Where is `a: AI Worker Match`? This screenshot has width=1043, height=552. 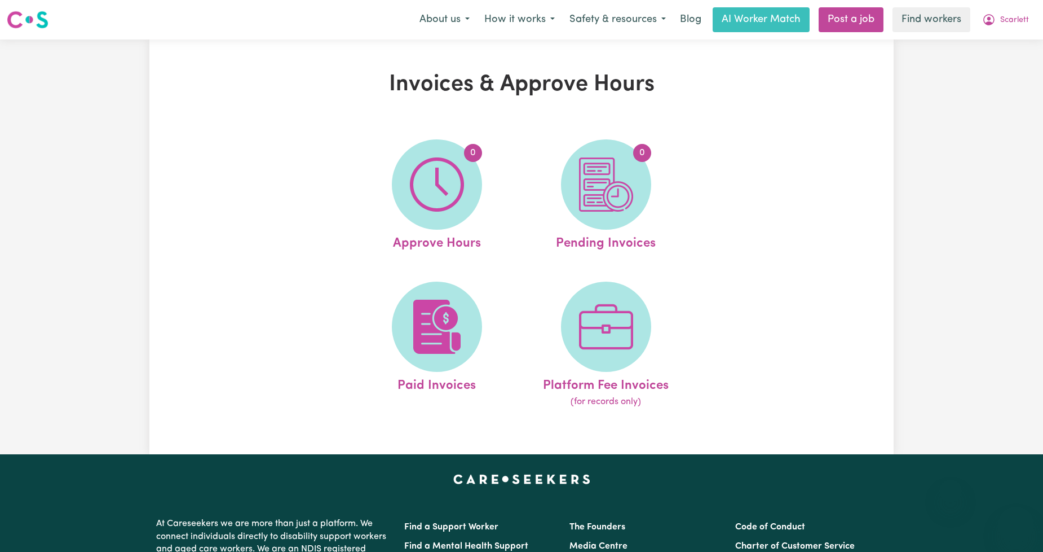
a: AI Worker Match is located at coordinates (761, 20).